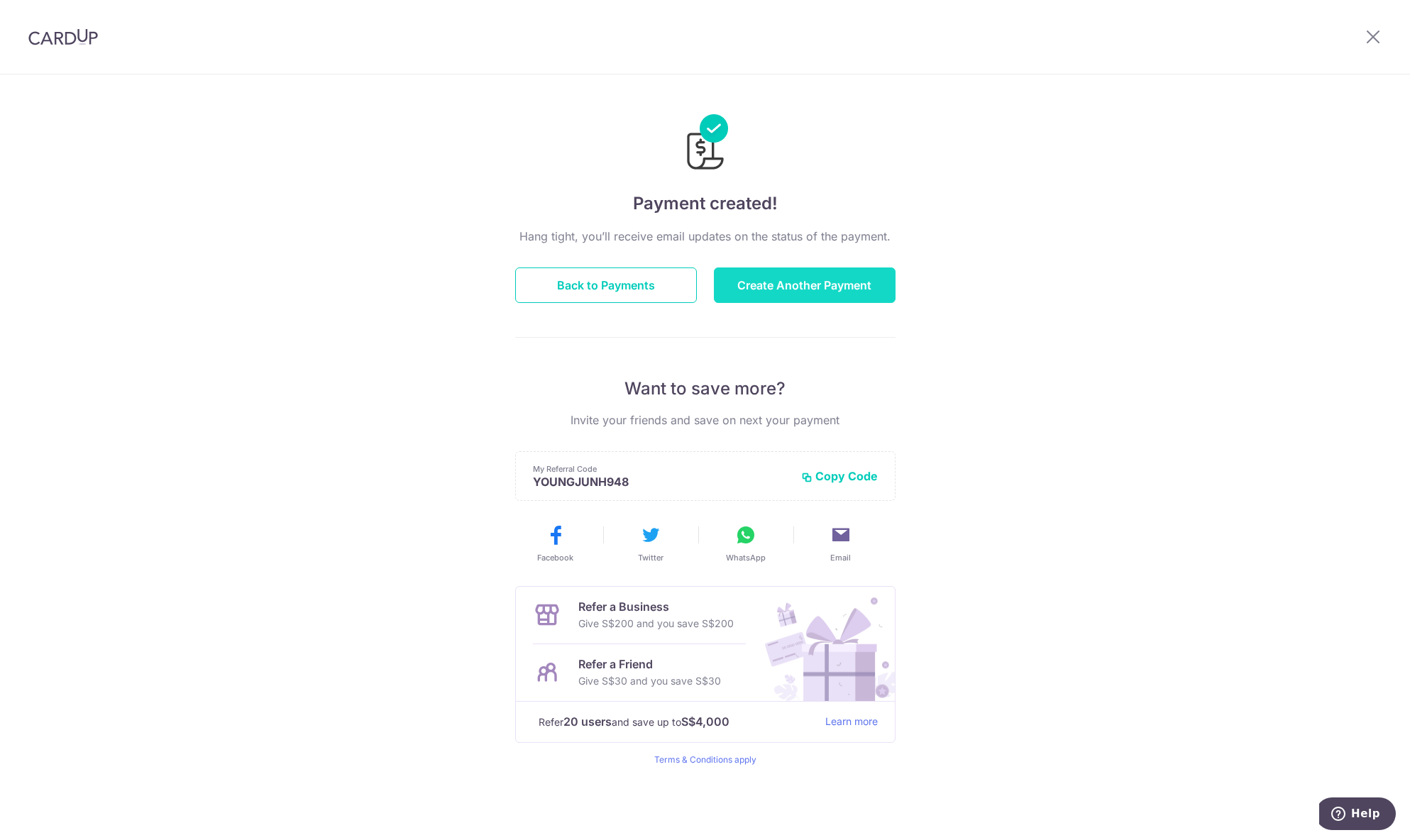 This screenshot has width=1410, height=840. What do you see at coordinates (63, 37) in the screenshot?
I see `img: CardUp` at bounding box center [63, 37].